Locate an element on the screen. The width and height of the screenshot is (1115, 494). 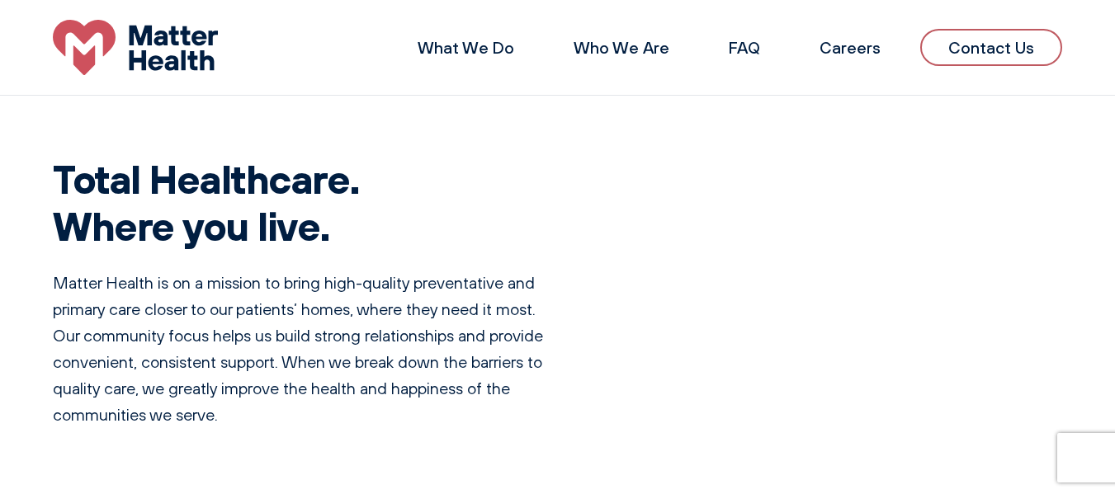
h1: Total Healthcare. Where you live. is located at coordinates (309, 202).